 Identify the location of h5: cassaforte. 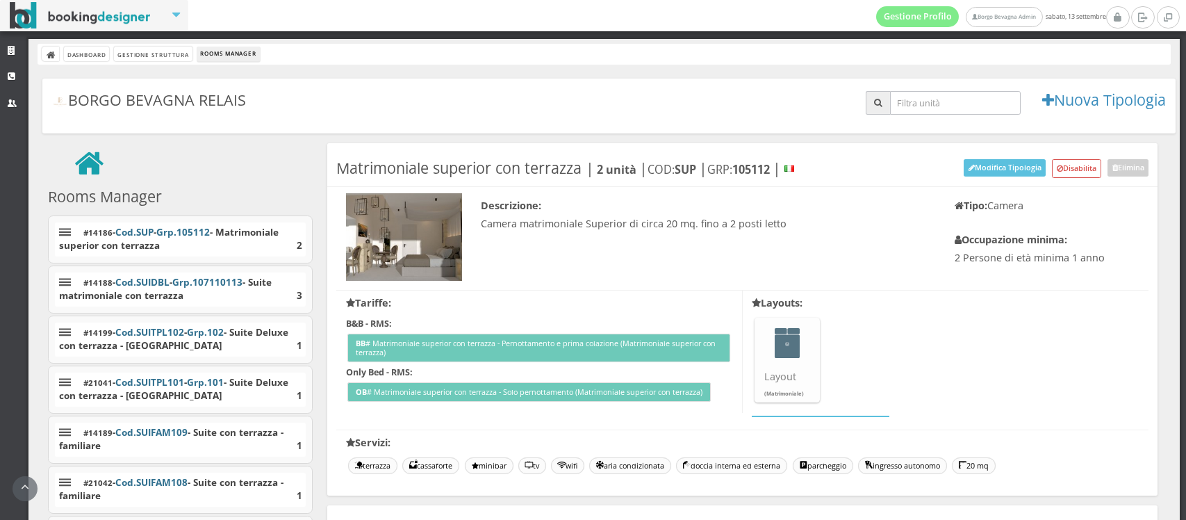
(431, 465).